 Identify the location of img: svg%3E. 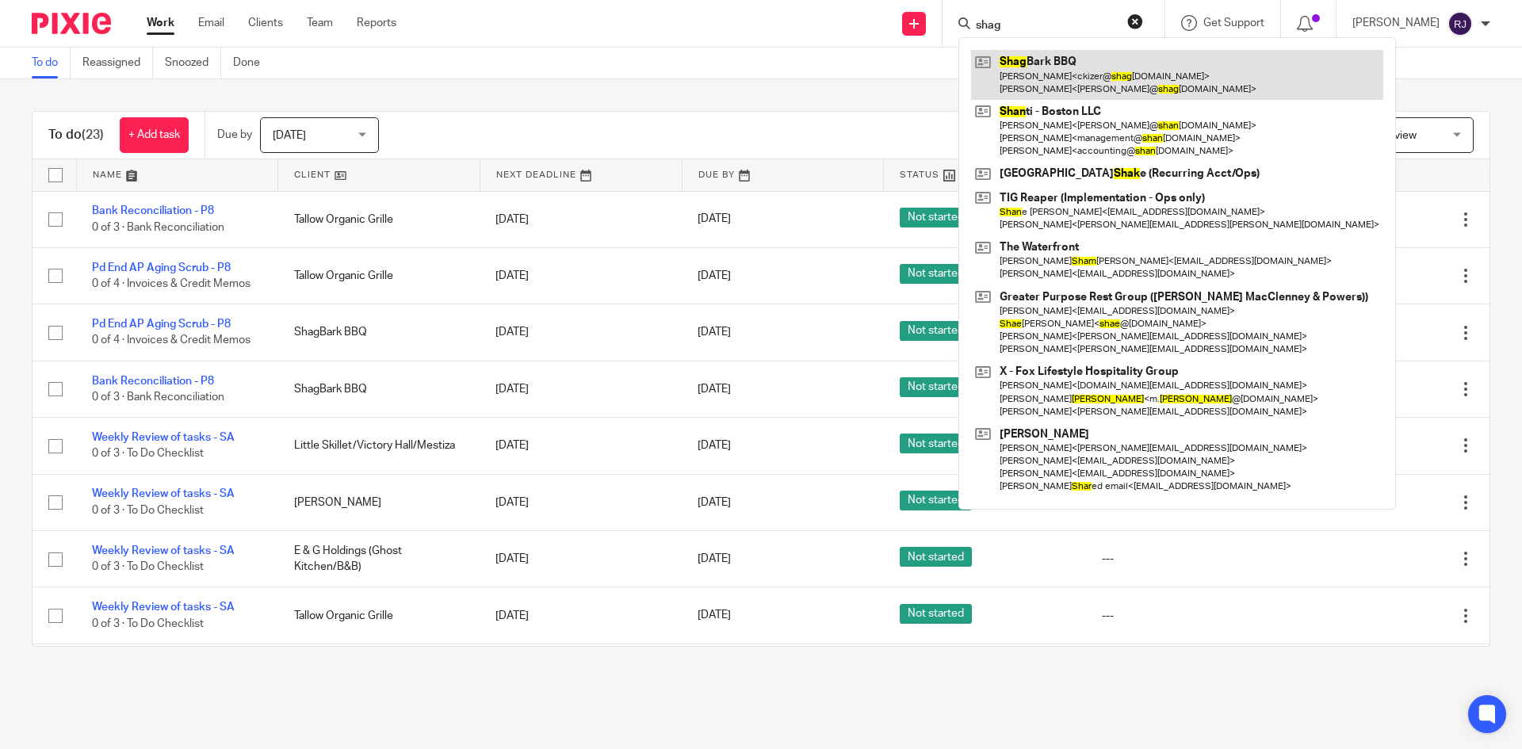
(1461, 24).